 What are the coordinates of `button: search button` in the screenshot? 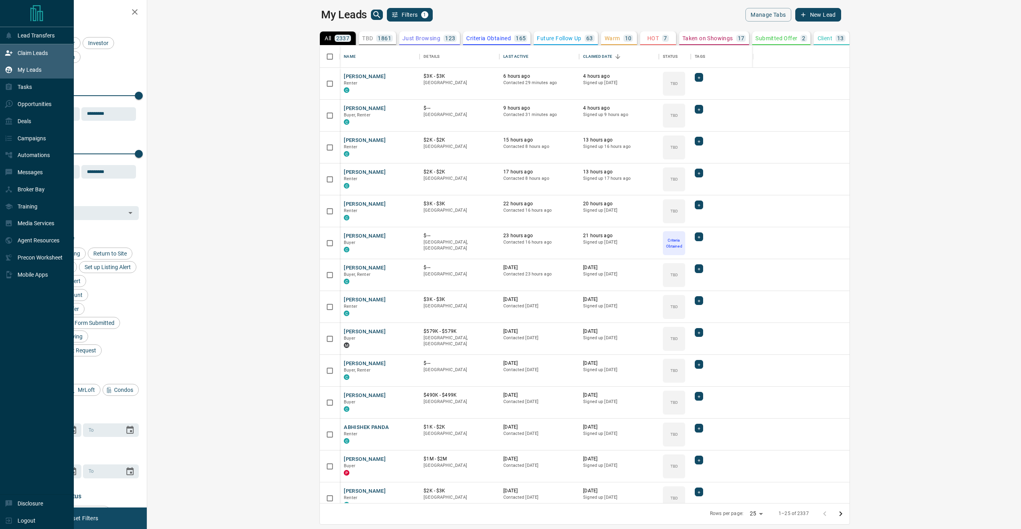 It's located at (377, 15).